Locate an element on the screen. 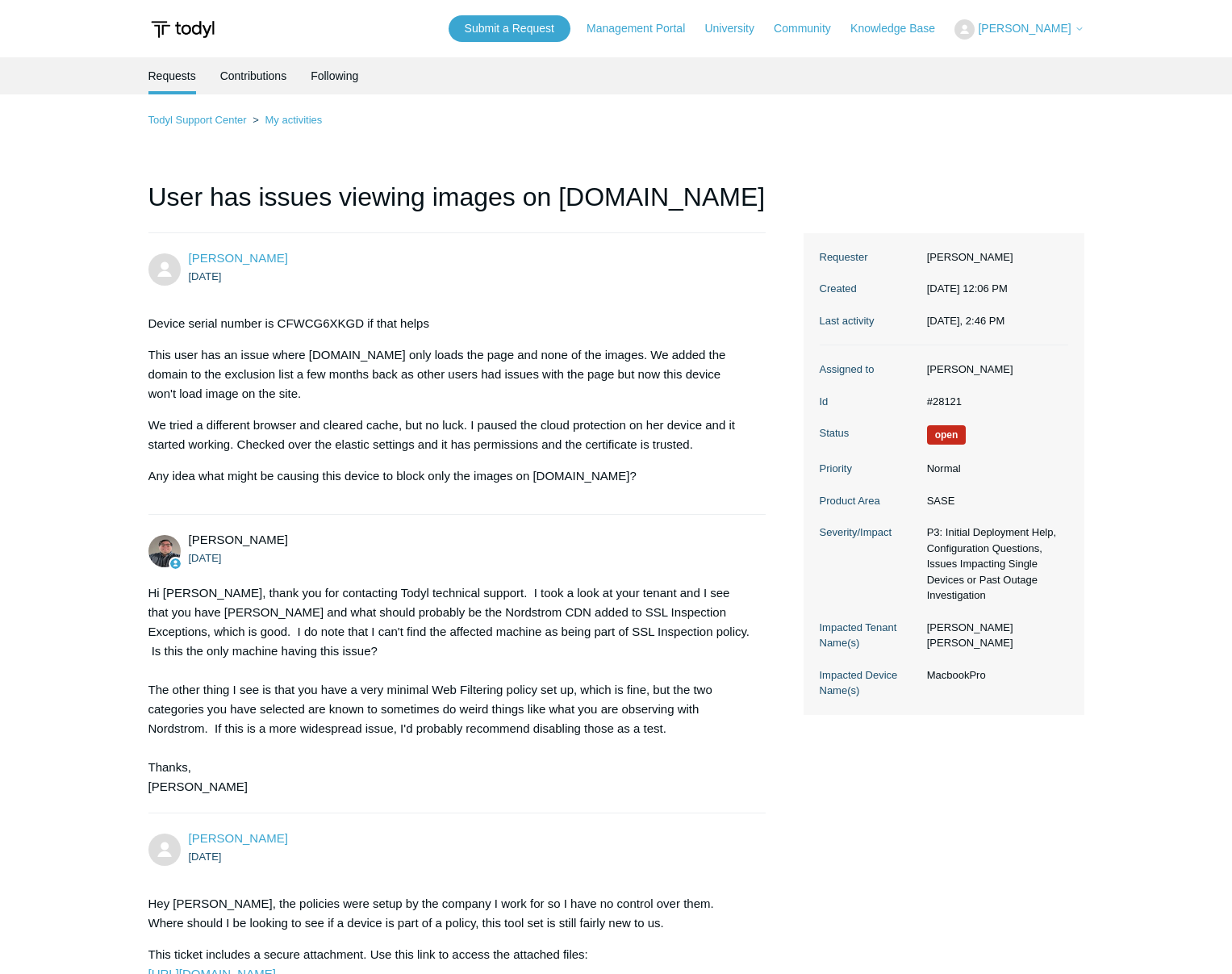  dt: Severity/Impact is located at coordinates (869, 533).